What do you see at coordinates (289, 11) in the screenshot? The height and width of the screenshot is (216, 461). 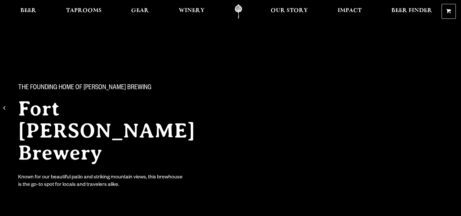 I see `span: Our Story` at bounding box center [289, 11].